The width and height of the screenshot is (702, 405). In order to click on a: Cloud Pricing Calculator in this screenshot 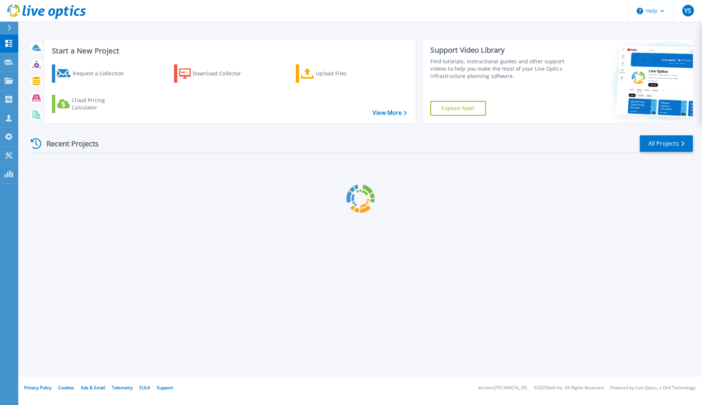, I will do `click(93, 104)`.